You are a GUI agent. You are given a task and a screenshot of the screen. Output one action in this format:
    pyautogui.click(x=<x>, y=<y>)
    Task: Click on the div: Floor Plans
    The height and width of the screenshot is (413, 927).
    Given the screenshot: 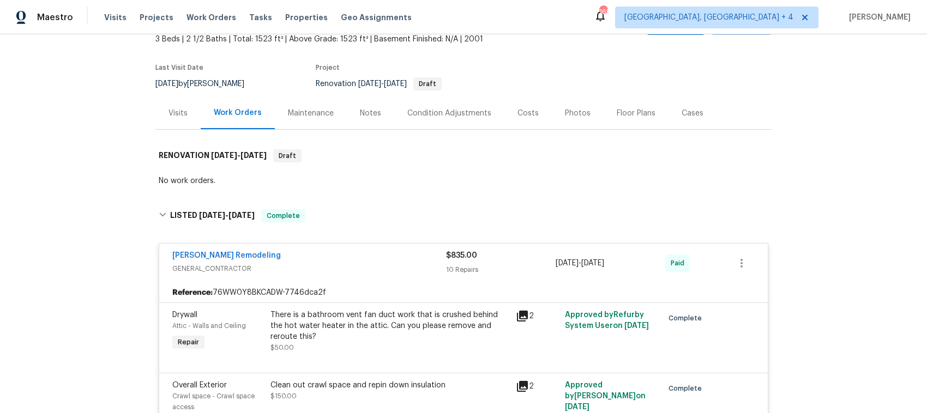 What is the action you would take?
    pyautogui.click(x=636, y=113)
    